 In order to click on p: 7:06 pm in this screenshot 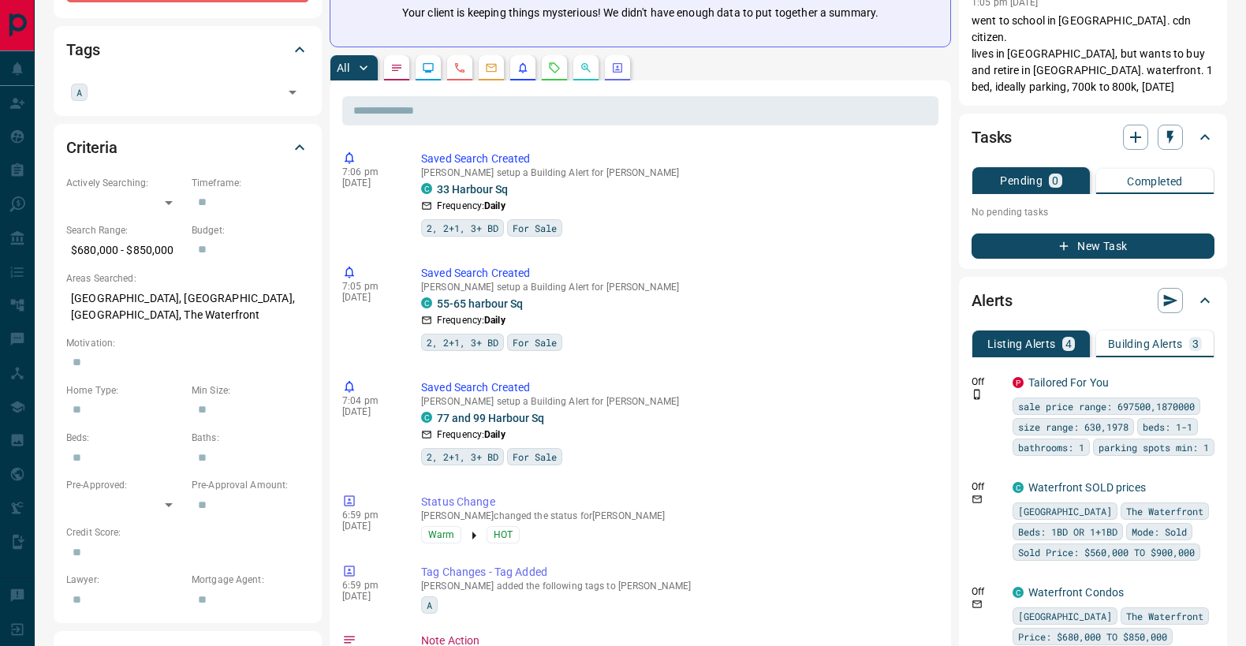, I will do `click(370, 172)`.